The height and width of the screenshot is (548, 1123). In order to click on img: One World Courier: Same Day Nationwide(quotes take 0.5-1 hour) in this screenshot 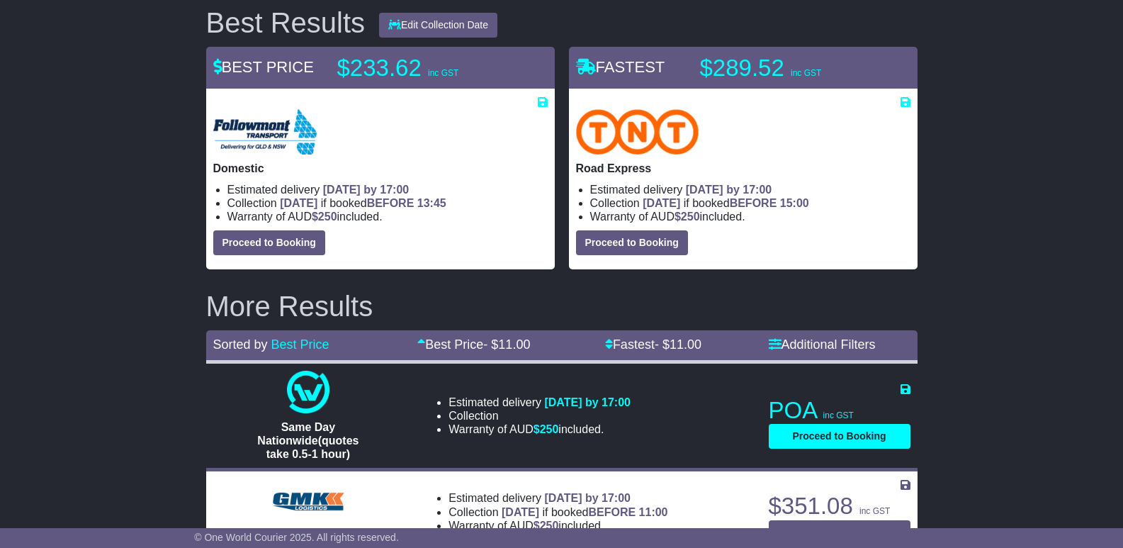, I will do `click(308, 392)`.